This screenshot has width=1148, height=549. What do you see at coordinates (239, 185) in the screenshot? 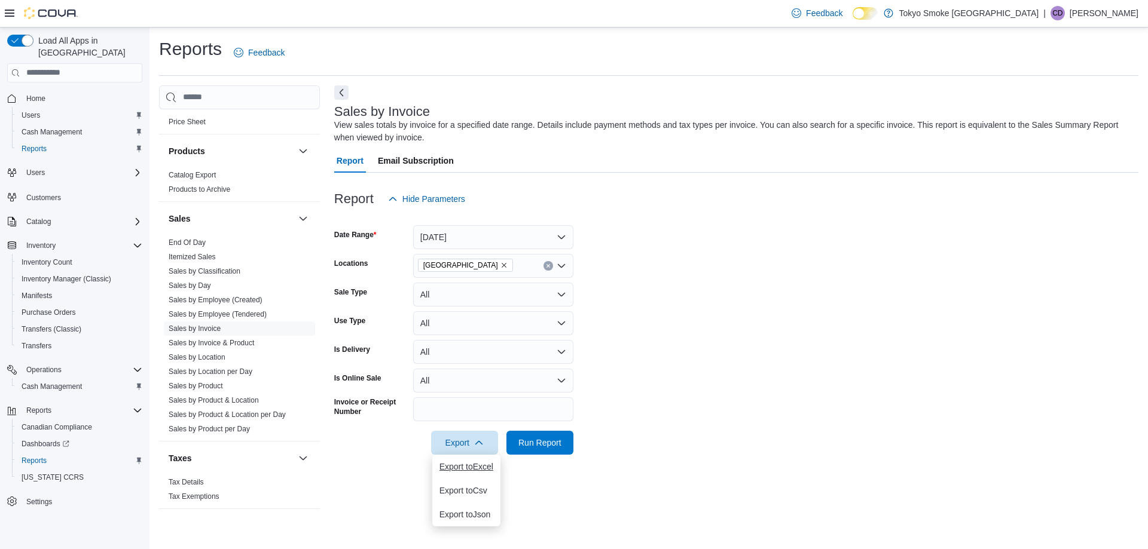
I see `div: Products` at bounding box center [239, 185].